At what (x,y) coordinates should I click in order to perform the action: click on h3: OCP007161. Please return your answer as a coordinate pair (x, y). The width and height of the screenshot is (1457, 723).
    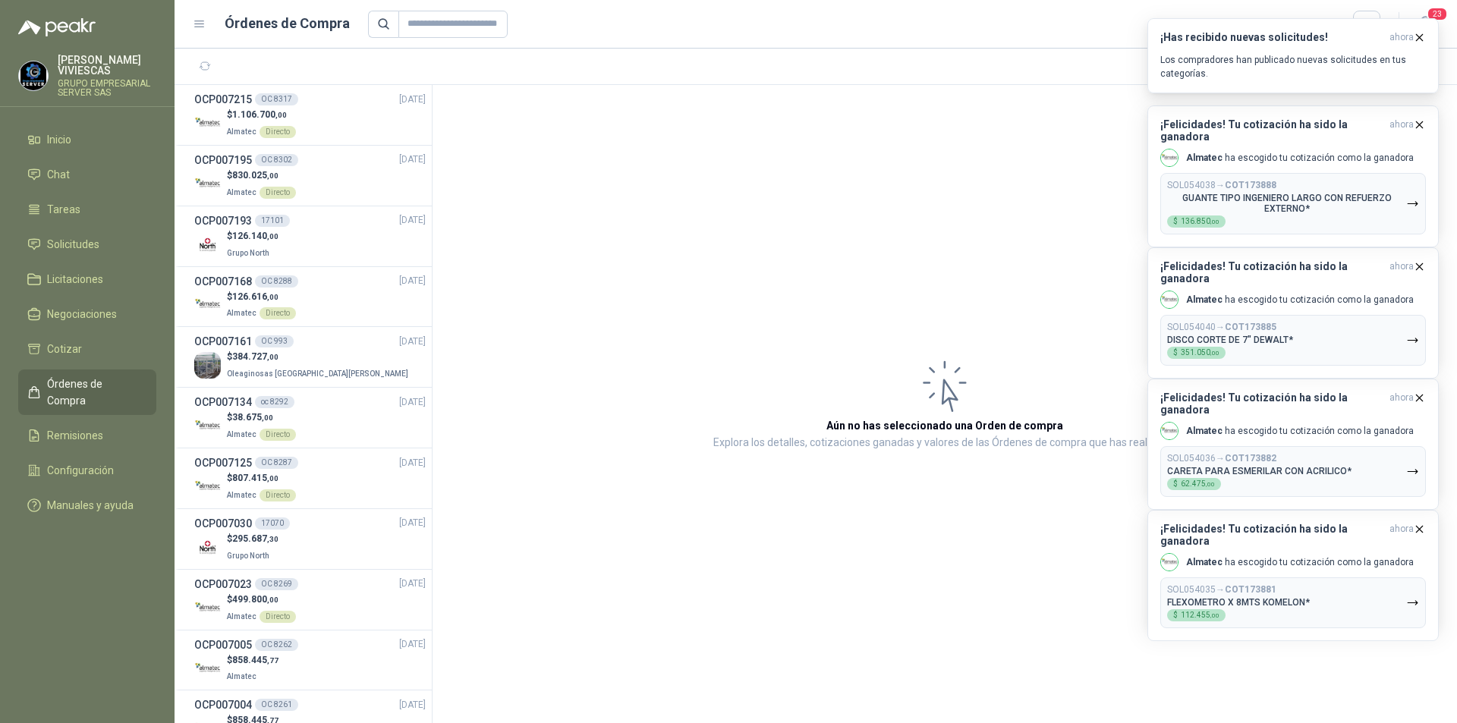
    Looking at the image, I should click on (223, 342).